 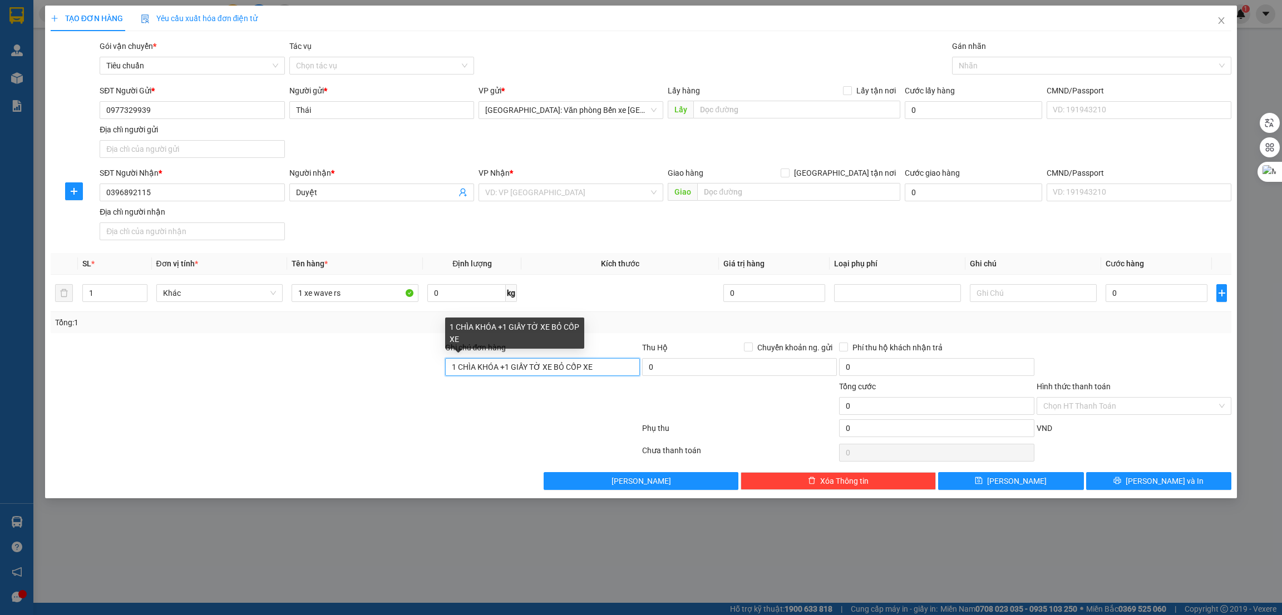 I want to click on label: Cước giao hàng, so click(x=932, y=173).